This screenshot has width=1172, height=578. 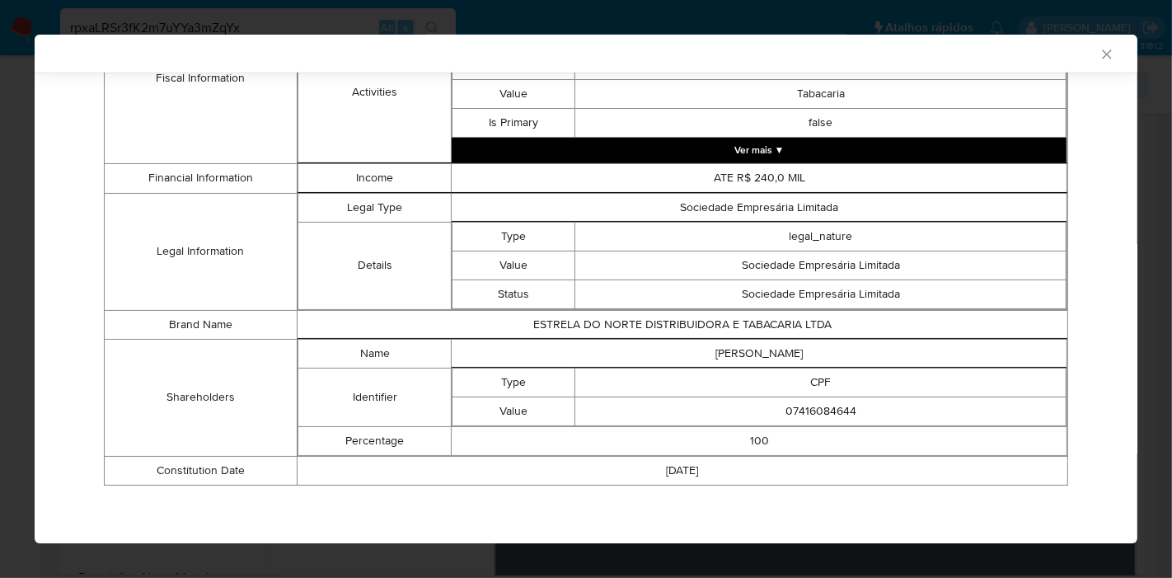 What do you see at coordinates (201, 251) in the screenshot?
I see `td: Legal Information` at bounding box center [201, 251].